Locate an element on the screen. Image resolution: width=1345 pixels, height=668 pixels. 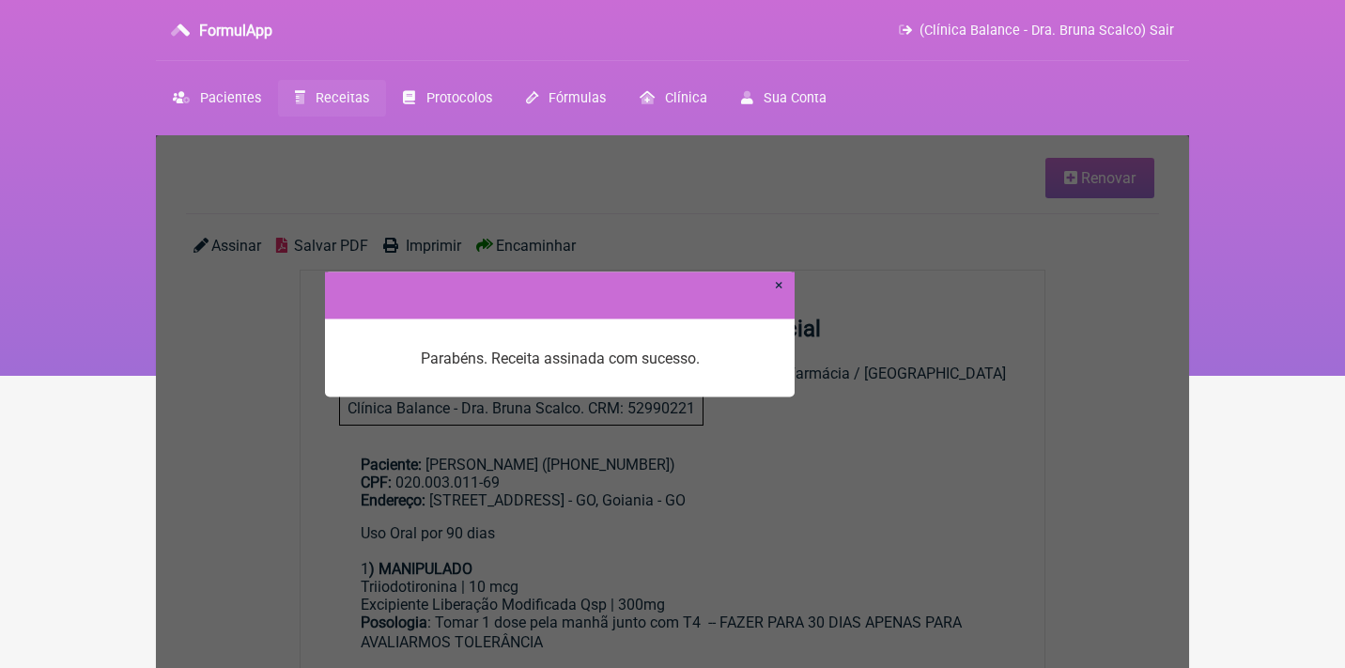
span: Sua Conta is located at coordinates (795, 98).